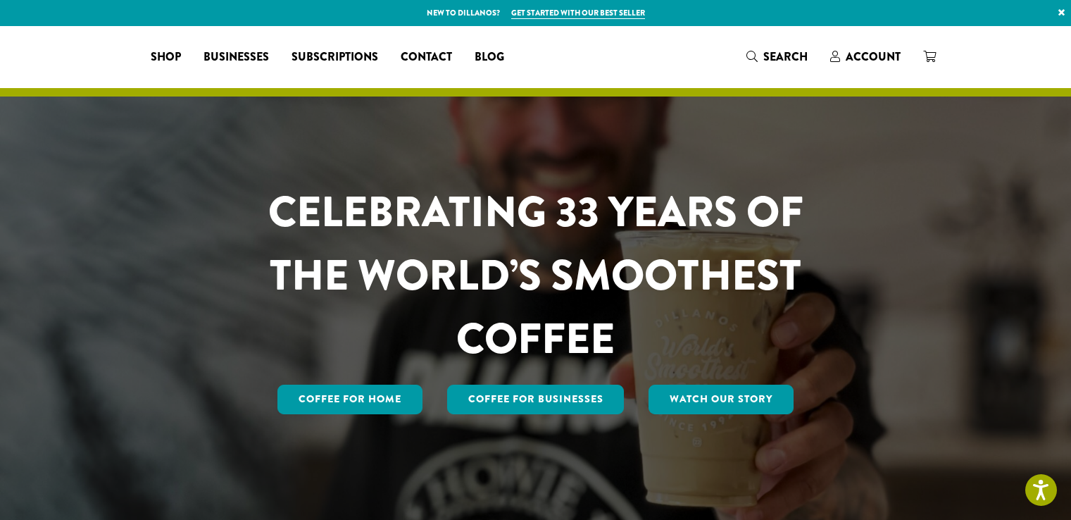  What do you see at coordinates (578, 13) in the screenshot?
I see `a: Get started with our best seller` at bounding box center [578, 13].